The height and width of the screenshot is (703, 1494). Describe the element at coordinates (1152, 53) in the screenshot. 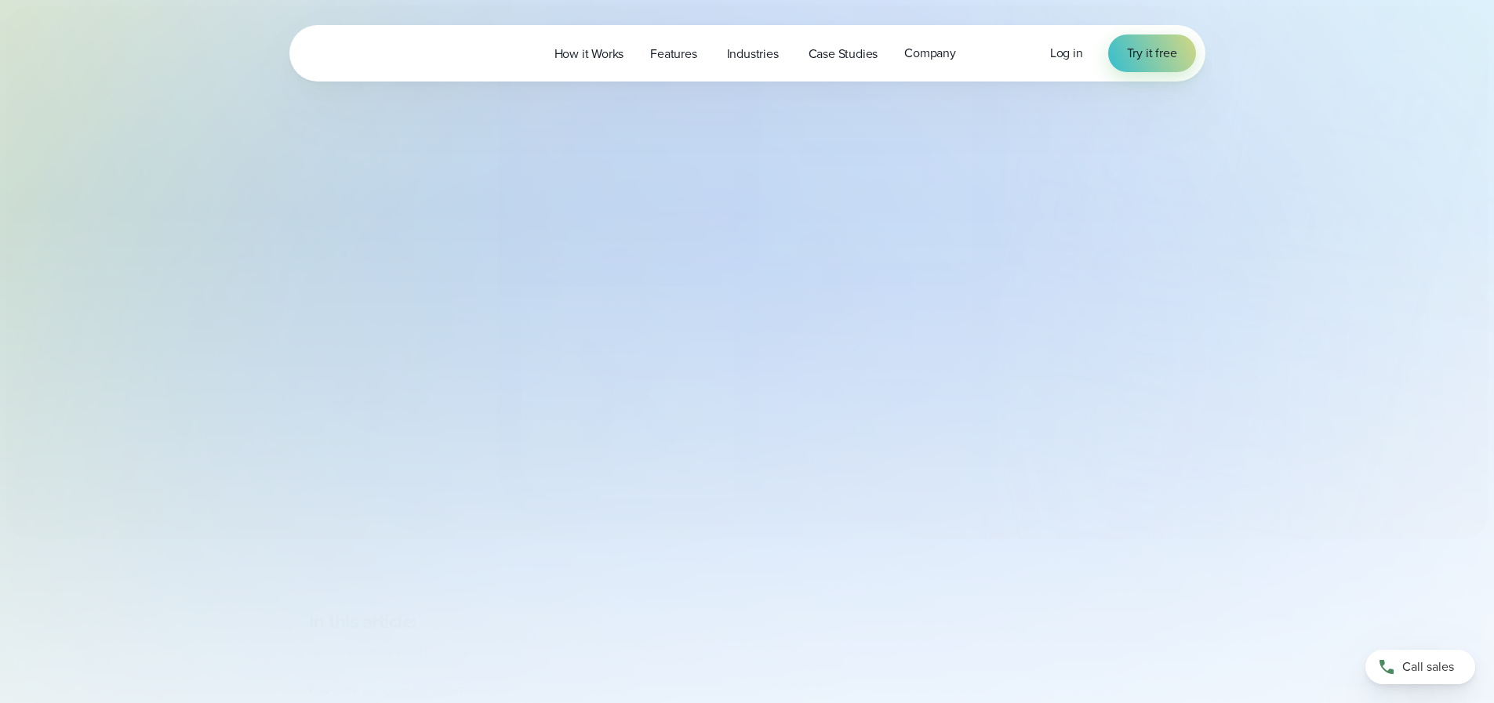

I see `span: Try it free` at that location.